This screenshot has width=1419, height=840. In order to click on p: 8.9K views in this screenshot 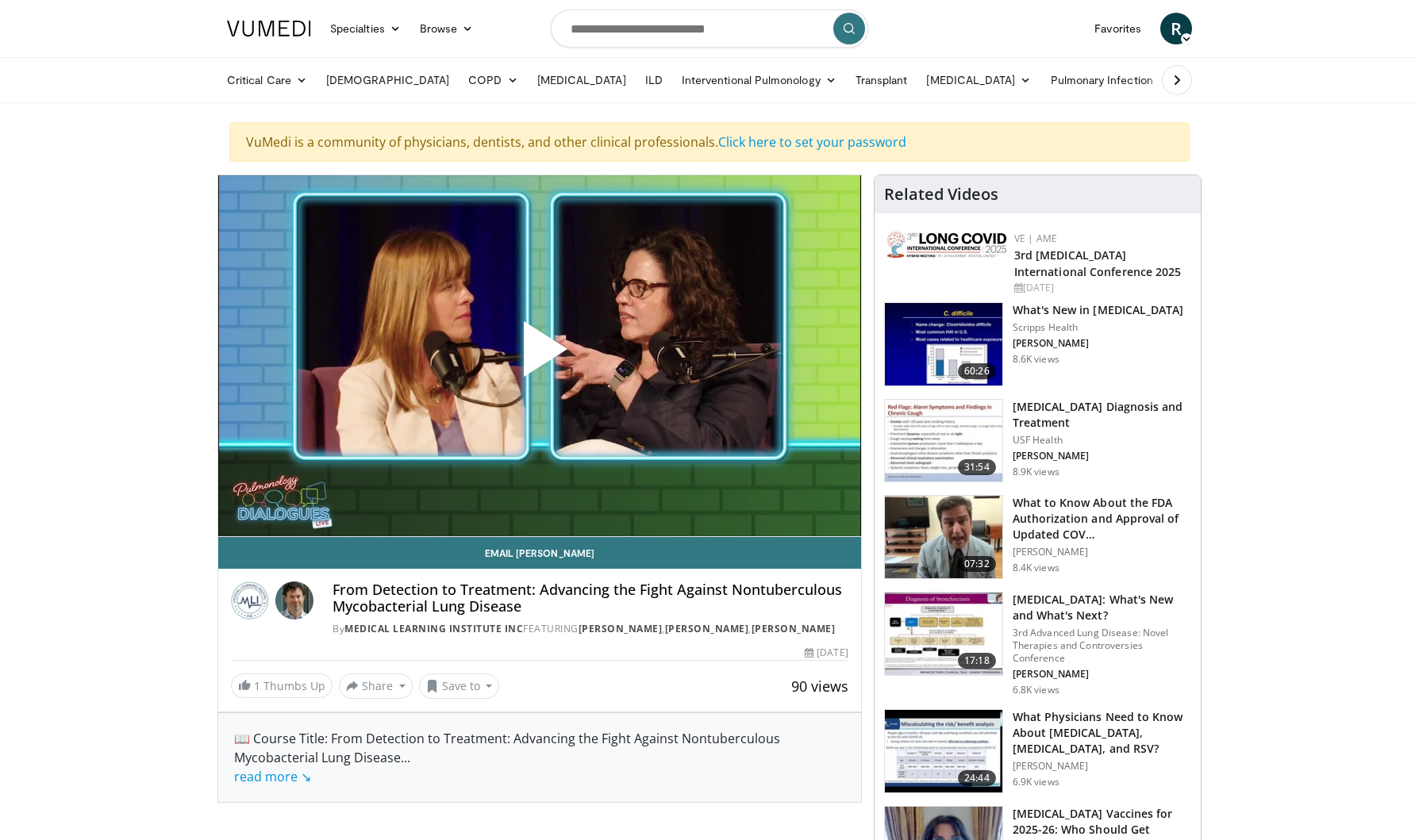, I will do `click(1036, 472)`.